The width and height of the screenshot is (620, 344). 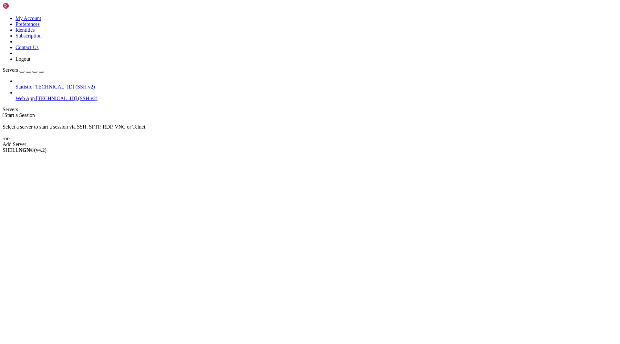 What do you see at coordinates (23, 70) in the screenshot?
I see `a: Servers` at bounding box center [23, 70].